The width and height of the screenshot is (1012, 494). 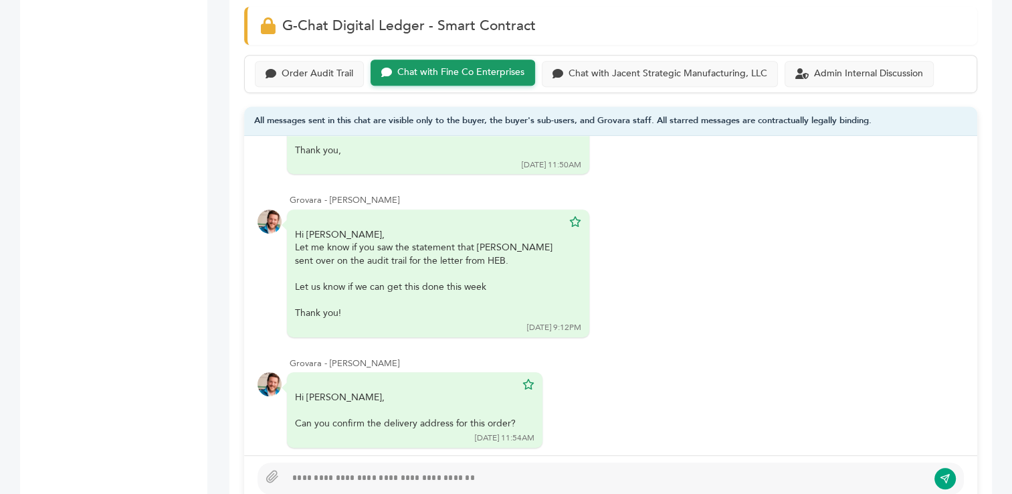 What do you see at coordinates (668, 74) in the screenshot?
I see `div: Chat with Jacent Strategic Manufacturing, LLC` at bounding box center [668, 74].